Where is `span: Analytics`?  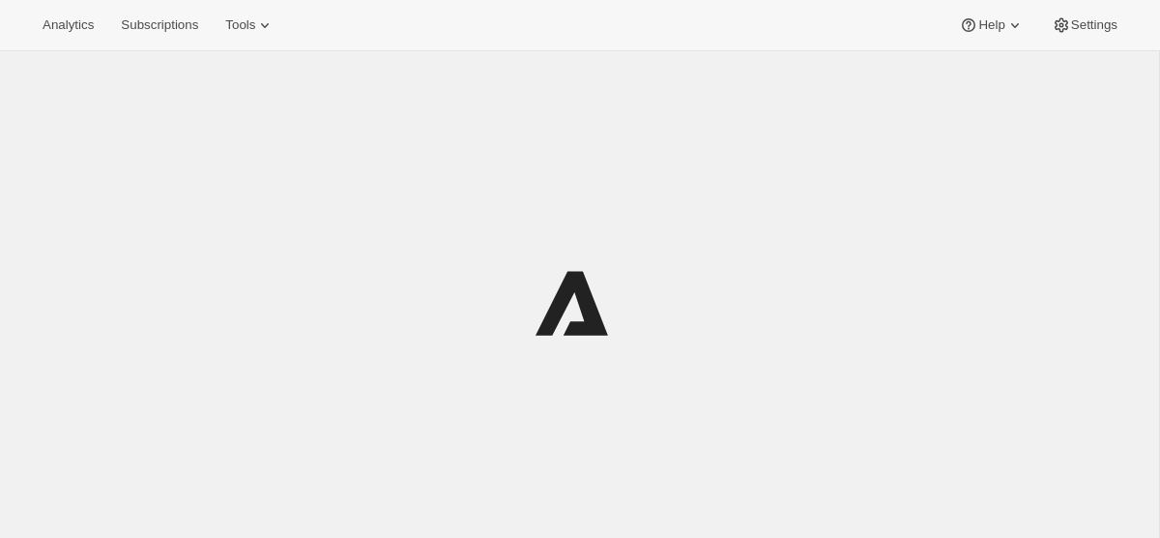 span: Analytics is located at coordinates (68, 25).